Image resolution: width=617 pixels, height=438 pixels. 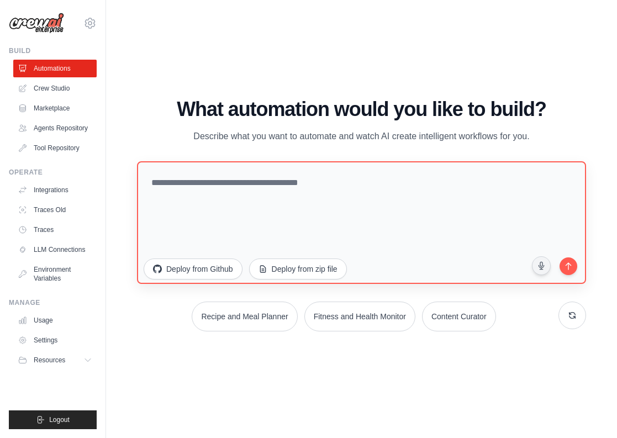 I want to click on a: Traces, so click(x=55, y=230).